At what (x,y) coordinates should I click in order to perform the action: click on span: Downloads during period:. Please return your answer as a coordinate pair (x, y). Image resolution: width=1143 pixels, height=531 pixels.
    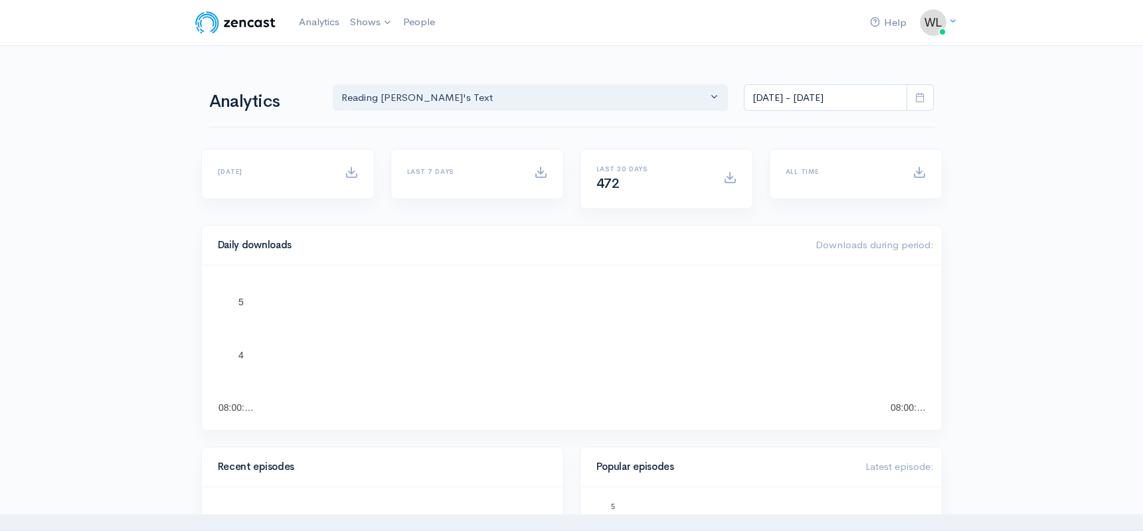
    Looking at the image, I should click on (875, 244).